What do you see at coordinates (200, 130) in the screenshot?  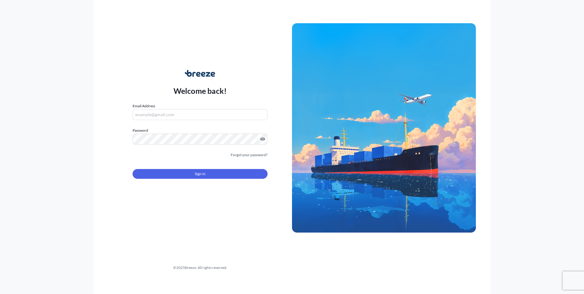 I see `label: Password` at bounding box center [200, 130].